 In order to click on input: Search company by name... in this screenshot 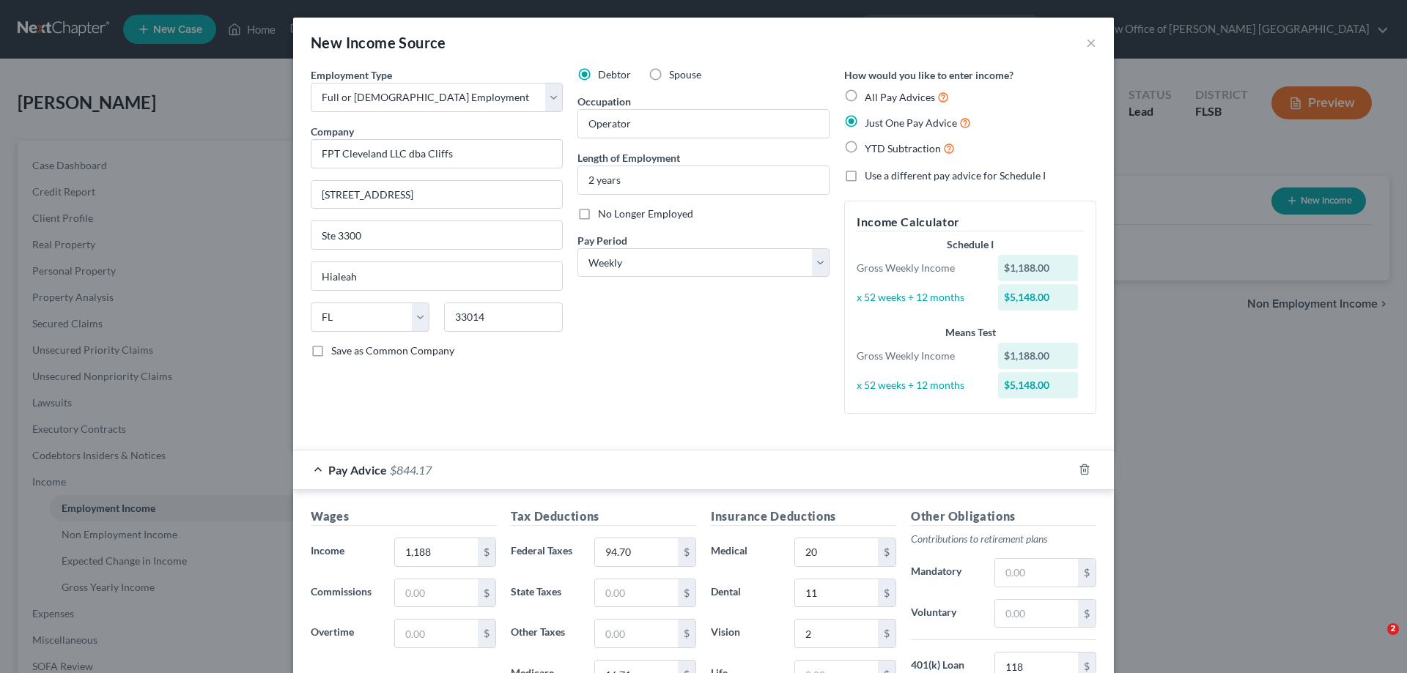, I will do `click(437, 154)`.